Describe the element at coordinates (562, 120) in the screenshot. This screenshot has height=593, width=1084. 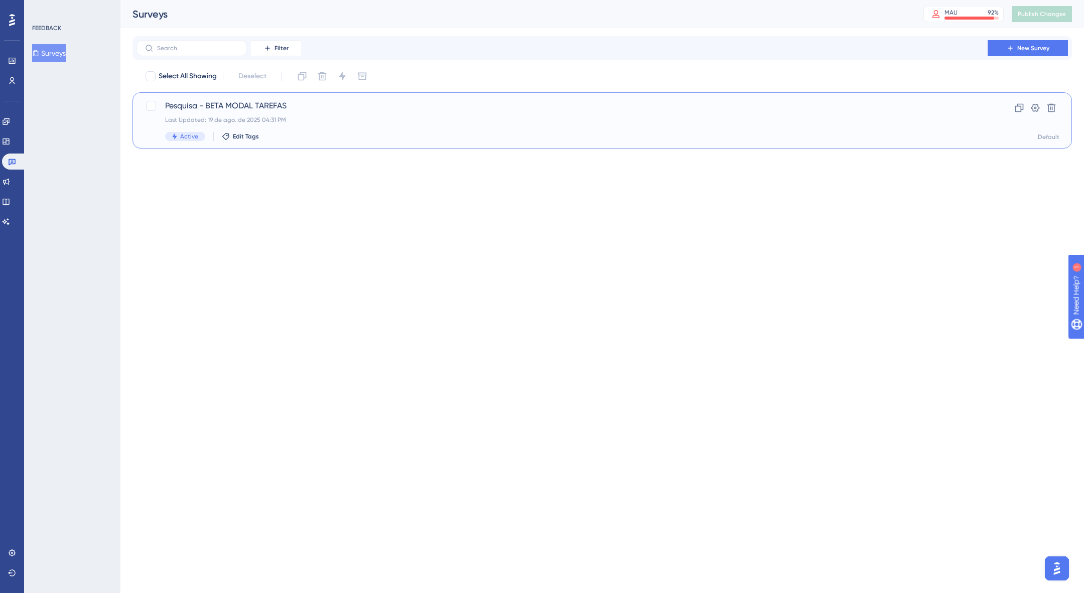
I see `div: Last Updated: 19 de ago. de 2025 04:31 PM` at that location.